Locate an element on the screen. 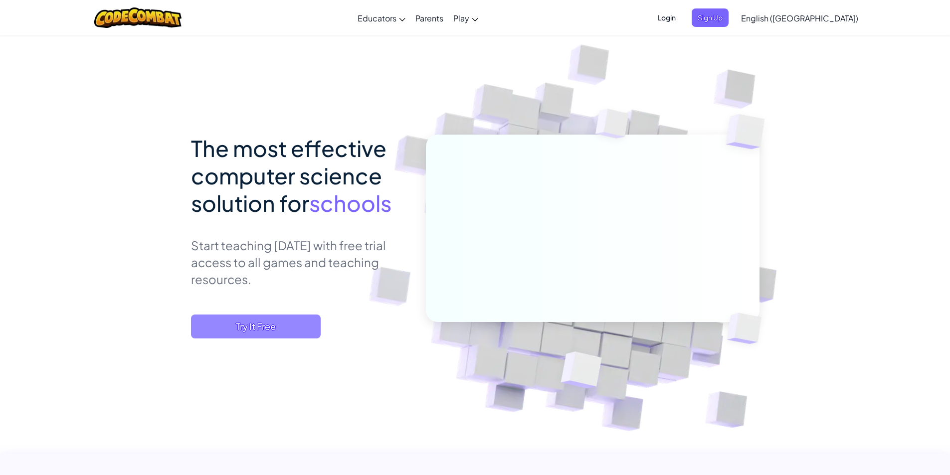  span: Try It Free is located at coordinates (256, 327).